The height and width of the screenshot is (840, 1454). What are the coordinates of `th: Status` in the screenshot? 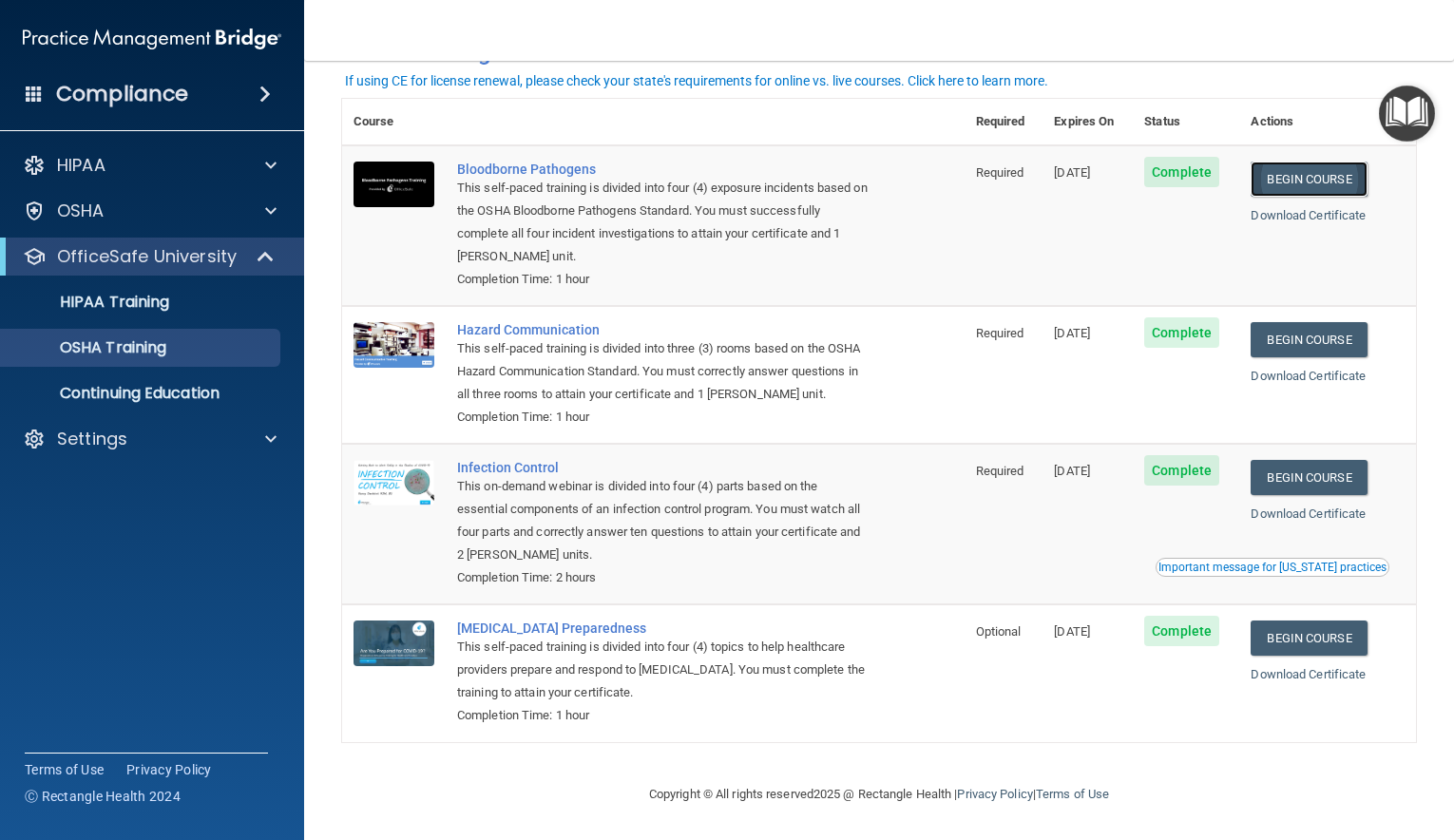 It's located at (1186, 121).